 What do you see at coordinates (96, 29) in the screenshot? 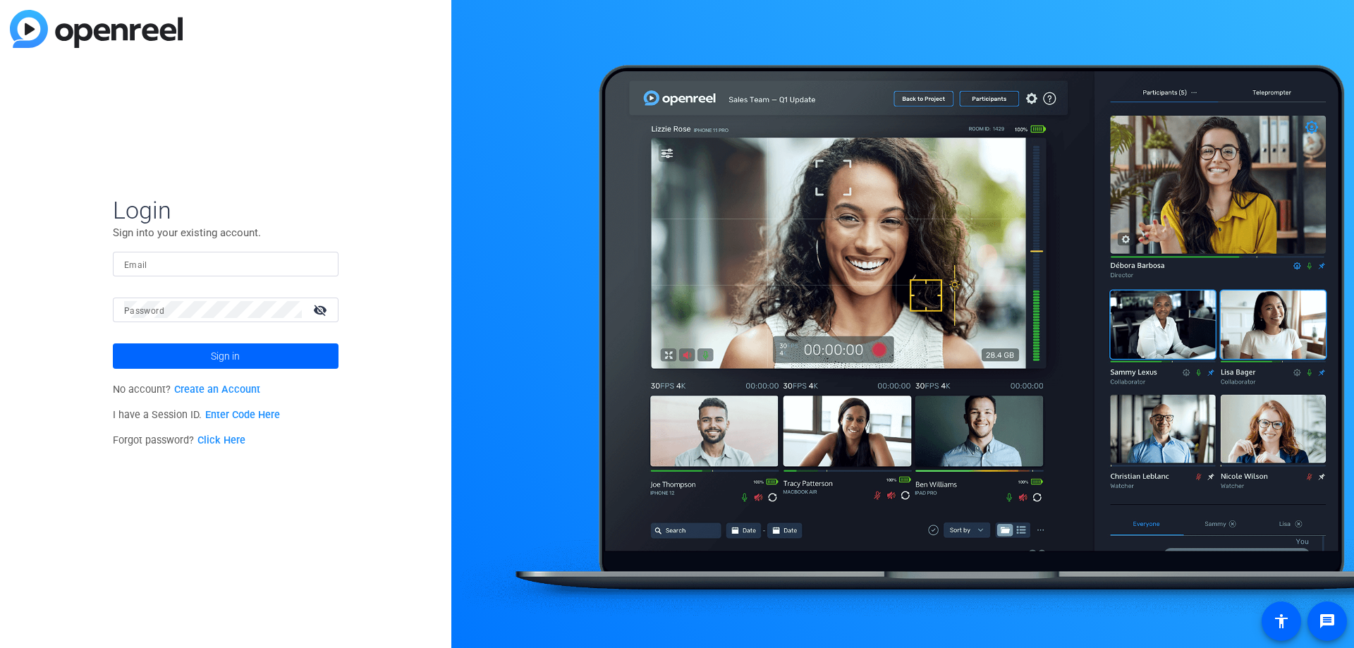
I see `img: blue-gradient.svg` at bounding box center [96, 29].